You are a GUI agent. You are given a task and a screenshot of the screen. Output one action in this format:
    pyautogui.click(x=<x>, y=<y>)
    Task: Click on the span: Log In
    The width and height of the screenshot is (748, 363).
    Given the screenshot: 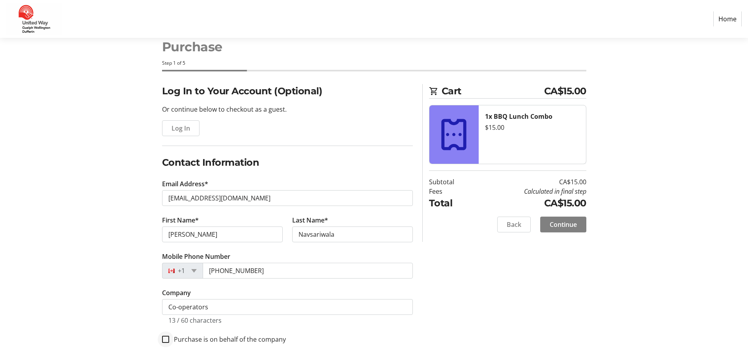 What is the action you would take?
    pyautogui.click(x=181, y=128)
    